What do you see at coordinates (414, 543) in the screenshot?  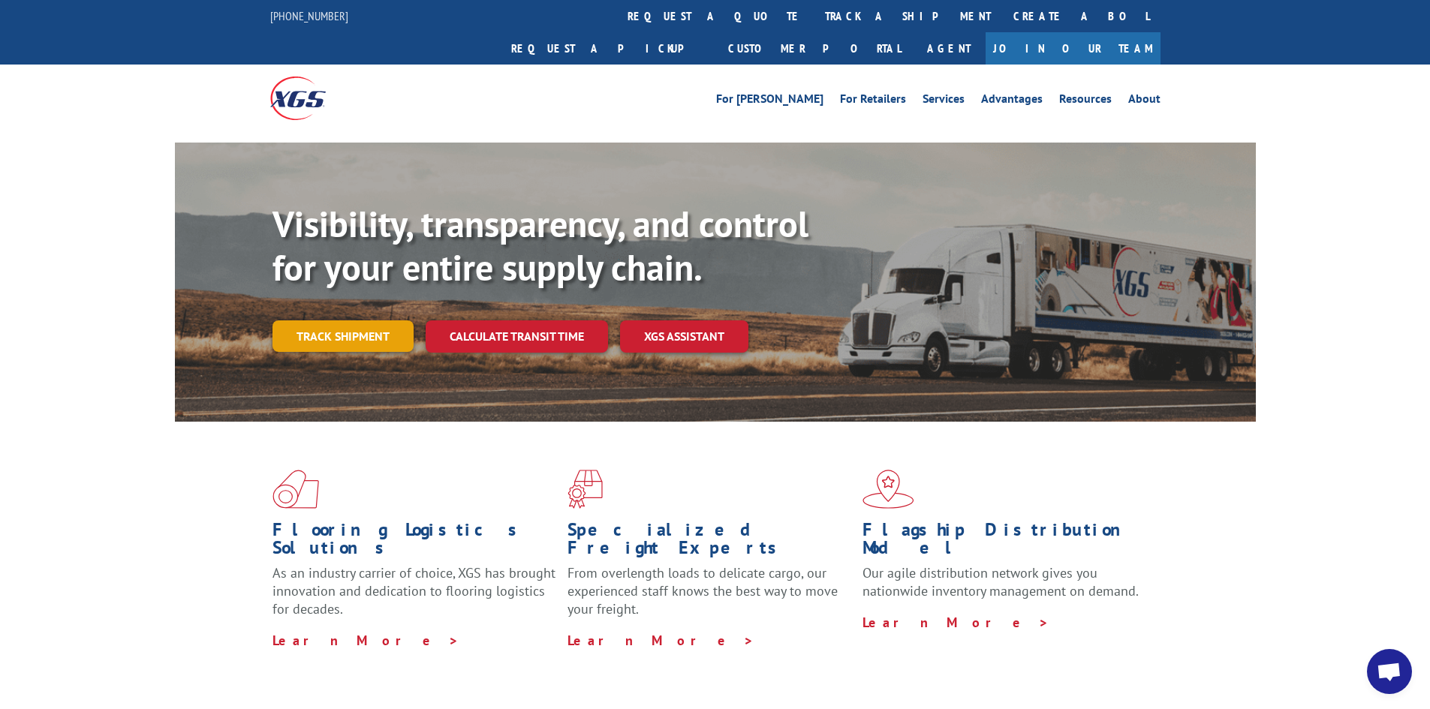 I see `h1: Flooring Logistics Solutions` at bounding box center [414, 543].